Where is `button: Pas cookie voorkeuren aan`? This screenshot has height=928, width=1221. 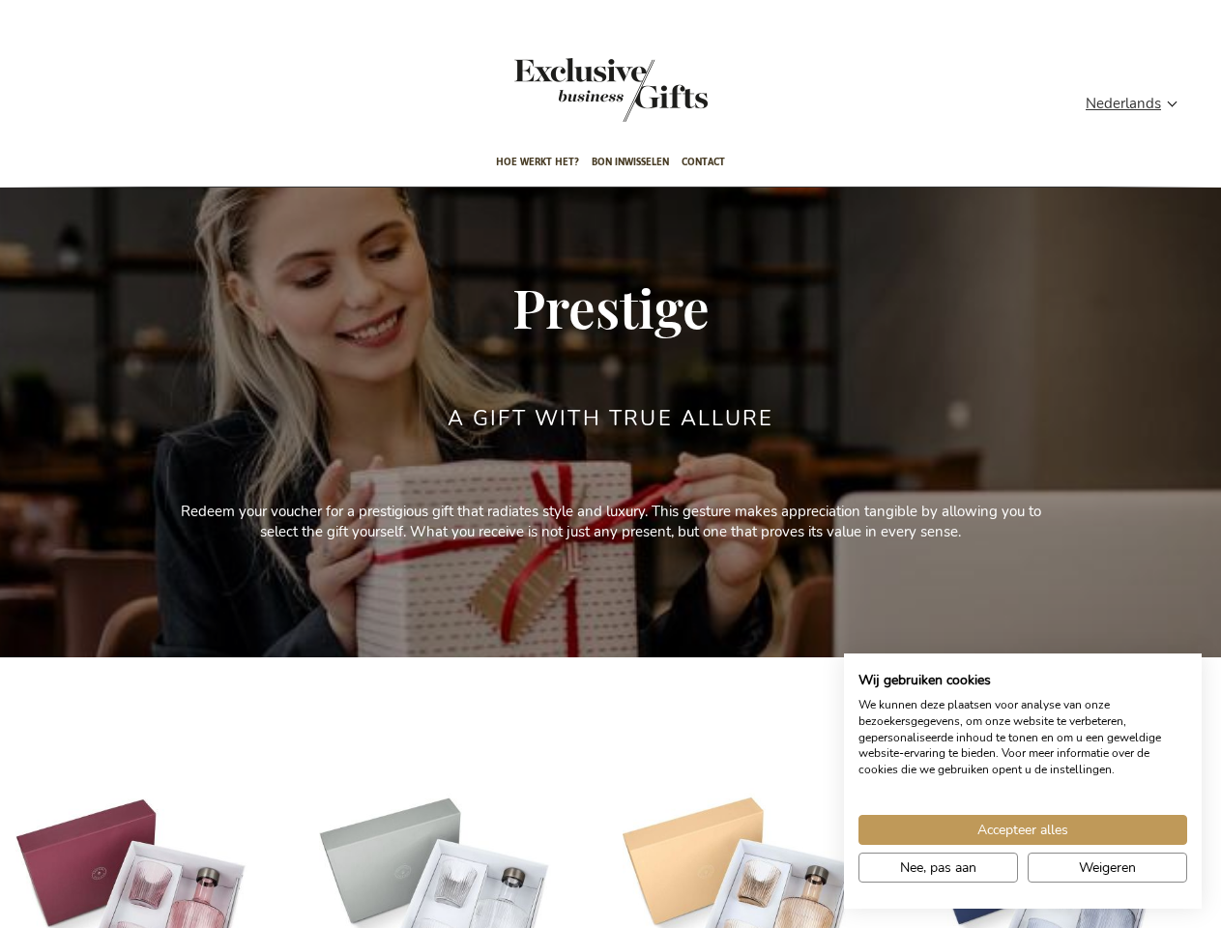 button: Pas cookie voorkeuren aan is located at coordinates (937, 867).